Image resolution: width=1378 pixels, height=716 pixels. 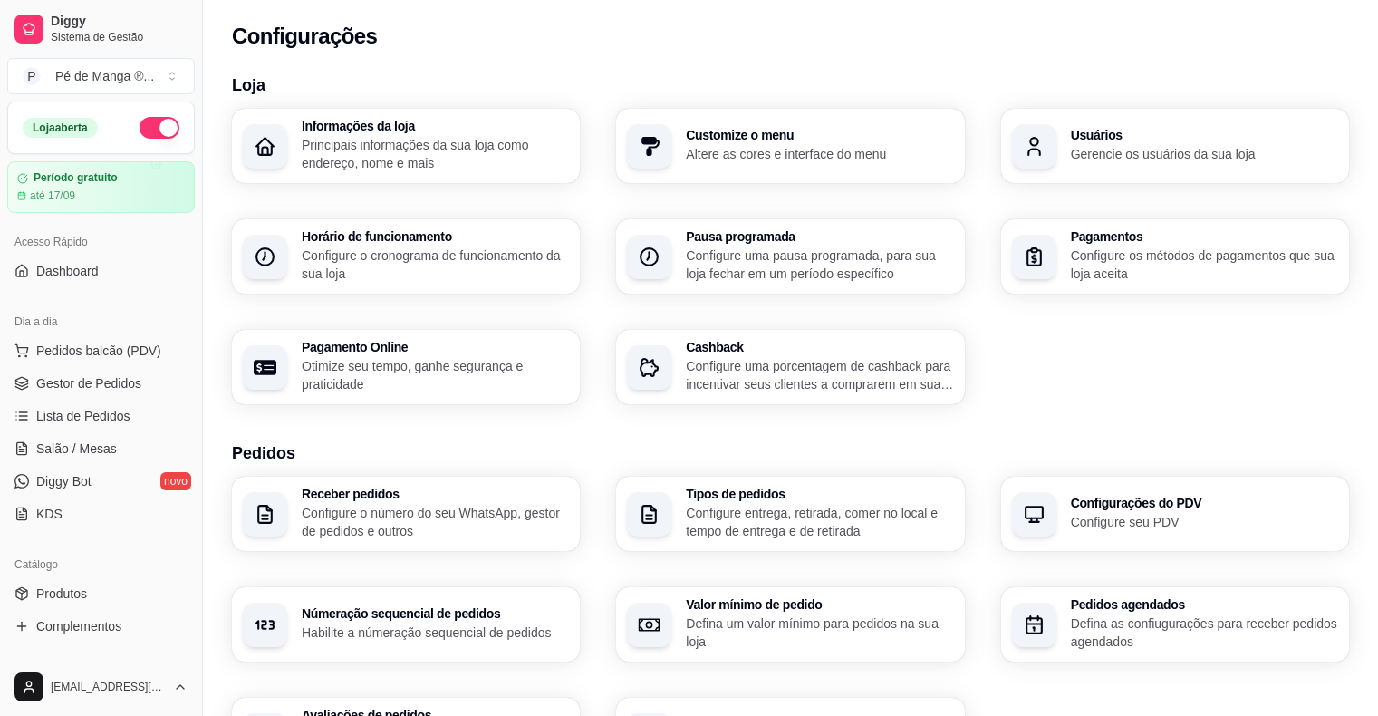 I want to click on button: Alterar Status, so click(x=160, y=128).